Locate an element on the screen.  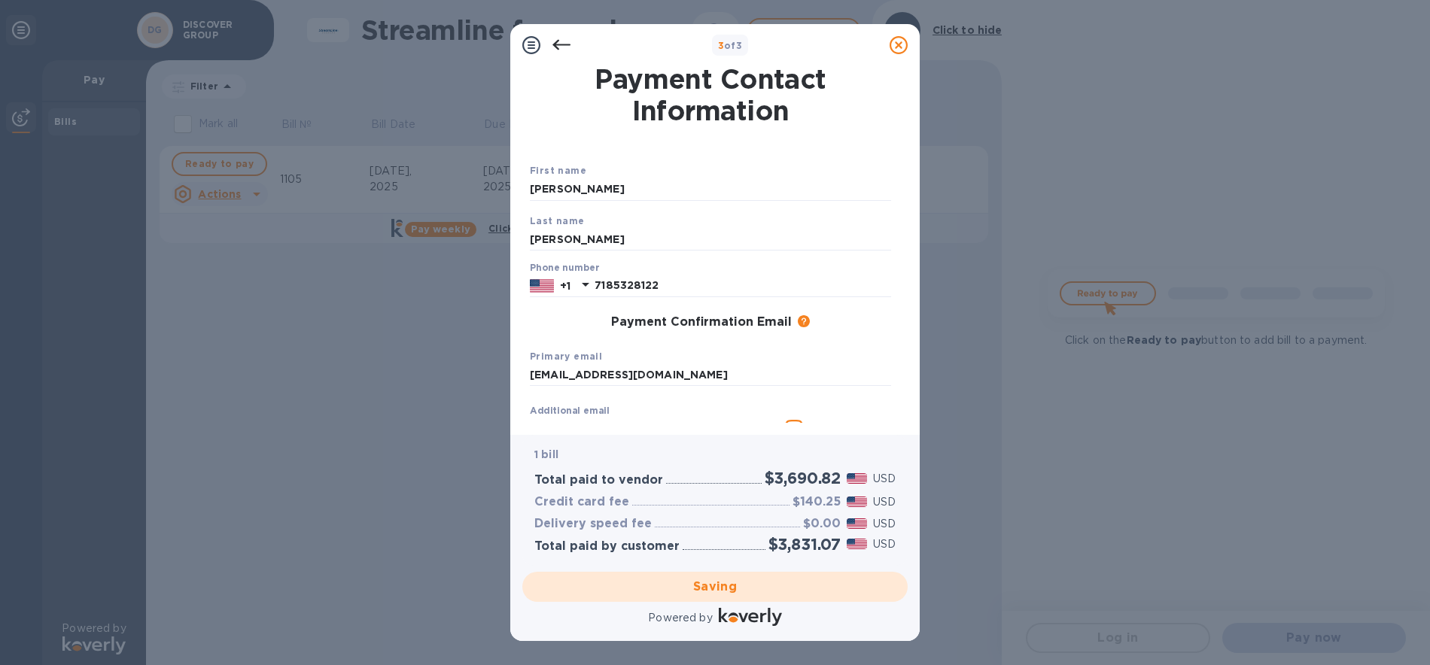
p: Powered by is located at coordinates (680, 618).